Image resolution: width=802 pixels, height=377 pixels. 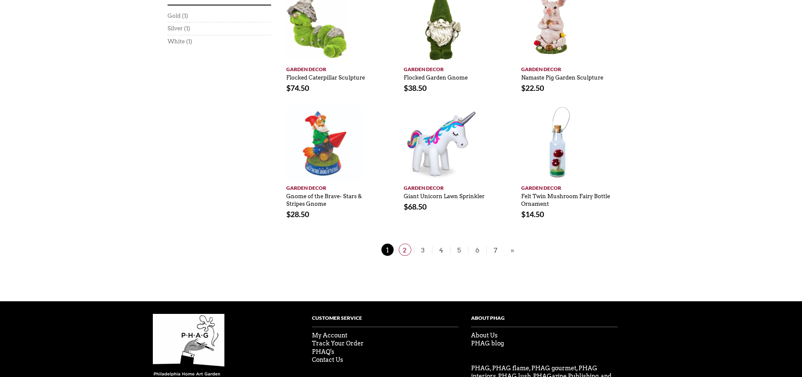 What do you see at coordinates (338, 343) in the screenshot?
I see `a: Track Your Order` at bounding box center [338, 343].